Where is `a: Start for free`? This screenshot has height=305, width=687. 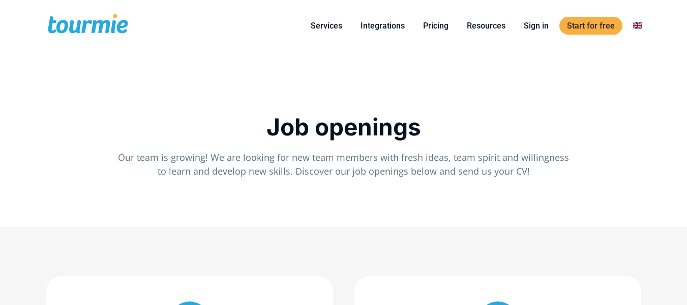
a: Start for free is located at coordinates (591, 25).